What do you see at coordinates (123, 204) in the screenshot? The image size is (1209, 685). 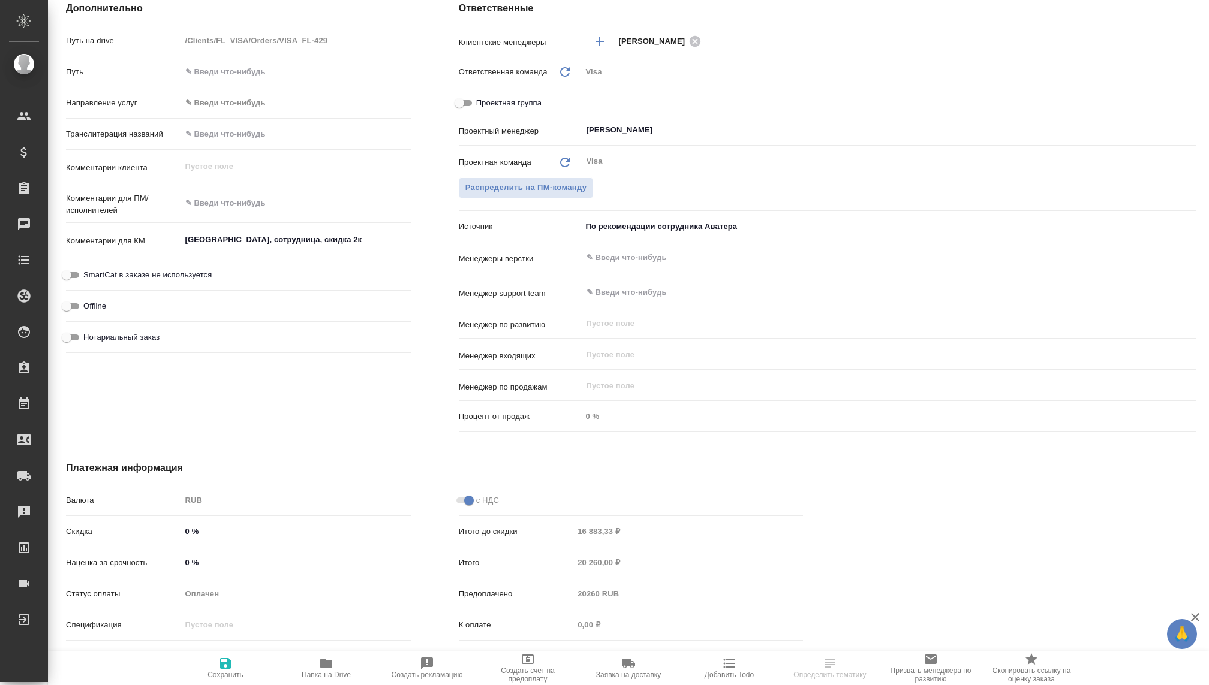 I see `p: Комментарии для ПМ/исполнителей` at bounding box center [123, 204].